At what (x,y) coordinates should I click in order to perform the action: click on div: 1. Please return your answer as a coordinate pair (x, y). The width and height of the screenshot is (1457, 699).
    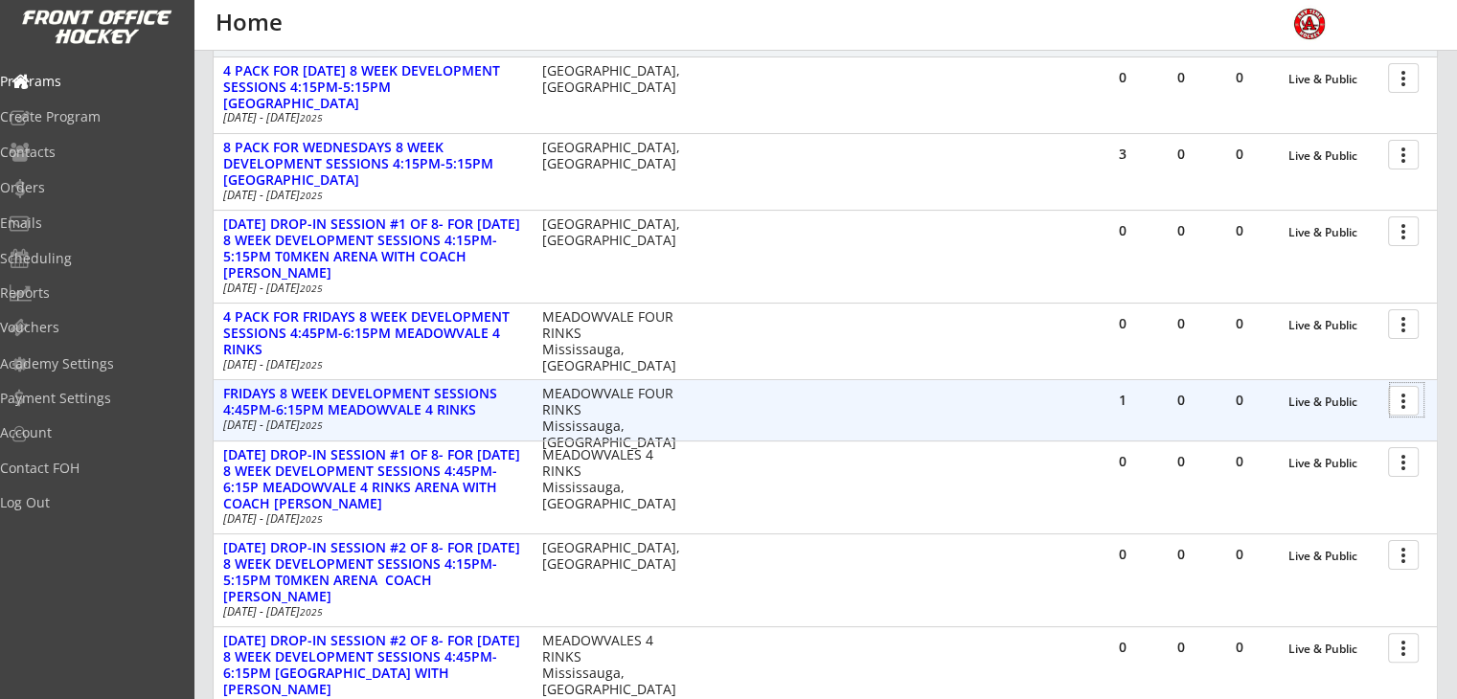
    Looking at the image, I should click on (1123, 400).